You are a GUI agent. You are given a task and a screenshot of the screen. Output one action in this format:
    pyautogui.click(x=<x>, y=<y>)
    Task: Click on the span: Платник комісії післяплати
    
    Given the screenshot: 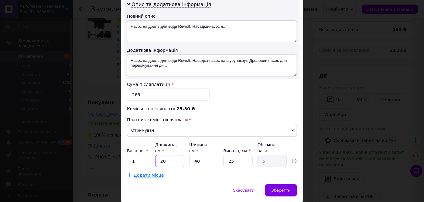 What is the action you would take?
    pyautogui.click(x=157, y=119)
    